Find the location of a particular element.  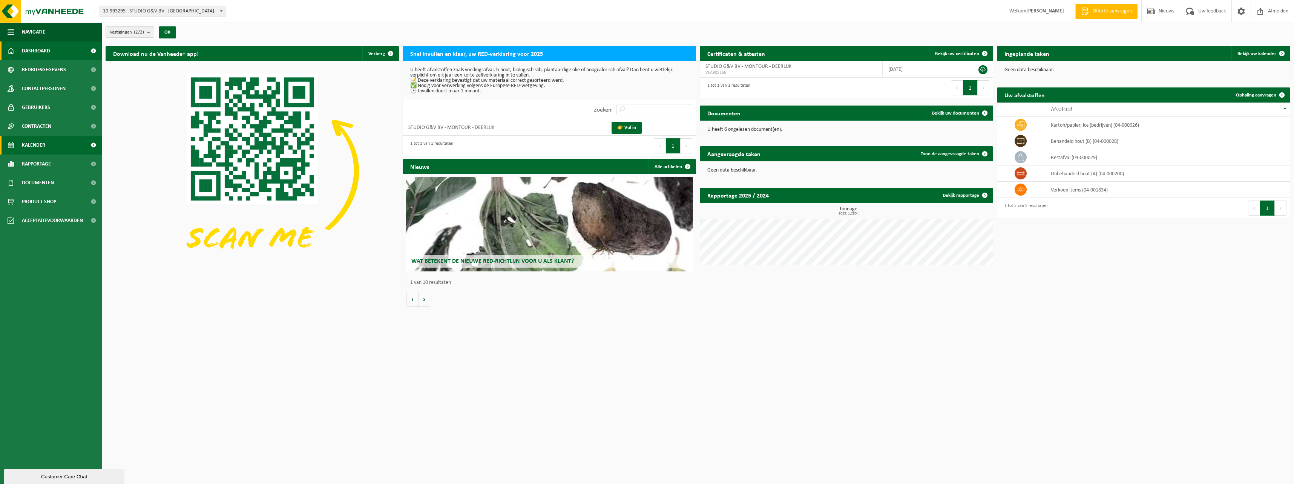

div: Customer Care Chat is located at coordinates (60, 9).